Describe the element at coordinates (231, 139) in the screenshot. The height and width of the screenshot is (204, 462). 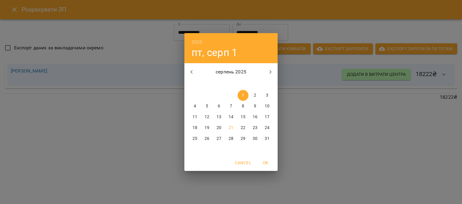
I see `p: 28` at that location.